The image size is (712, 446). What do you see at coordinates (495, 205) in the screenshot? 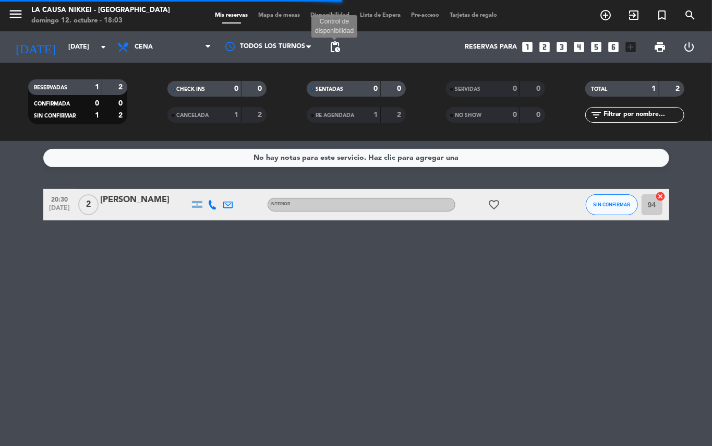
I see `i: favorite_border` at bounding box center [495, 205].